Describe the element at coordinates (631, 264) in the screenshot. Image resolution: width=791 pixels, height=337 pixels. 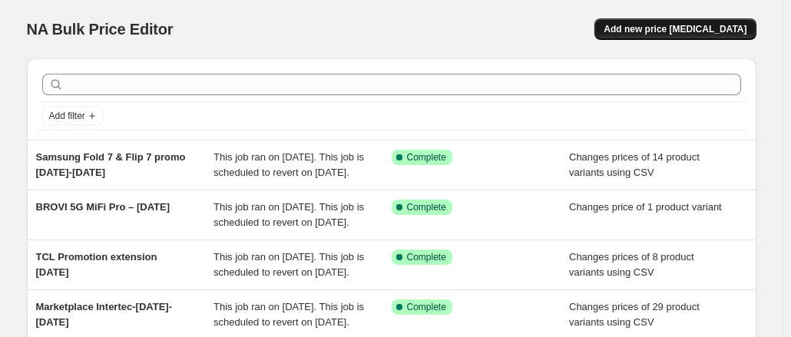
I see `span: Changes prices of 8 product variants using CSV` at that location.